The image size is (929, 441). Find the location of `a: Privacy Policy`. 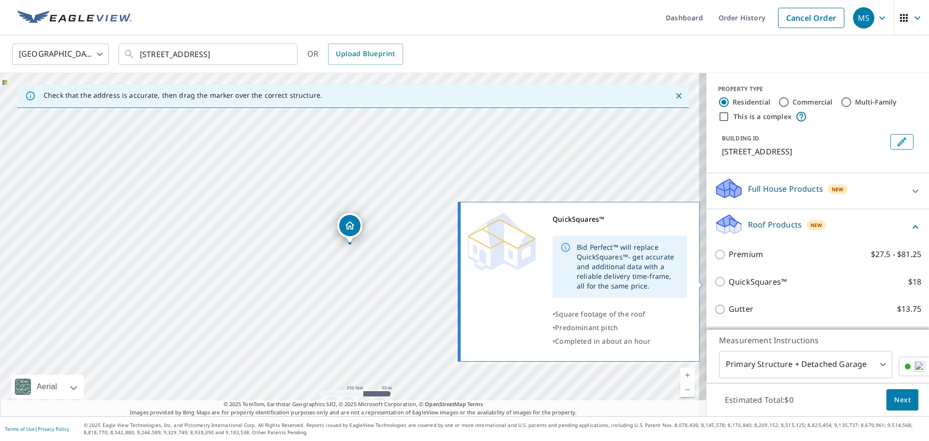

a: Privacy Policy is located at coordinates (53, 429).